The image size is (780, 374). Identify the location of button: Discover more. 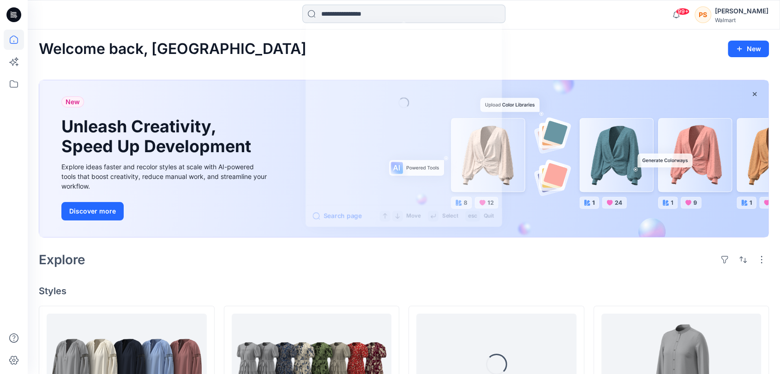
(92, 211).